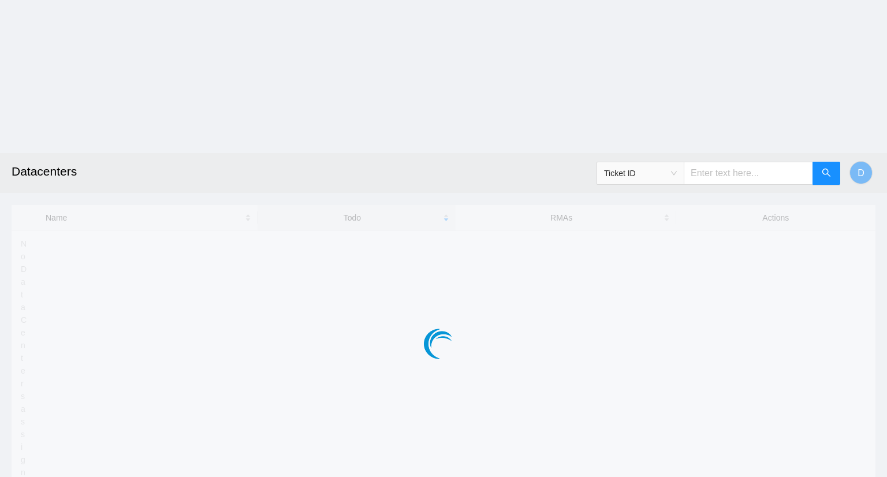 The width and height of the screenshot is (887, 477). Describe the element at coordinates (827, 173) in the screenshot. I see `span: search` at that location.